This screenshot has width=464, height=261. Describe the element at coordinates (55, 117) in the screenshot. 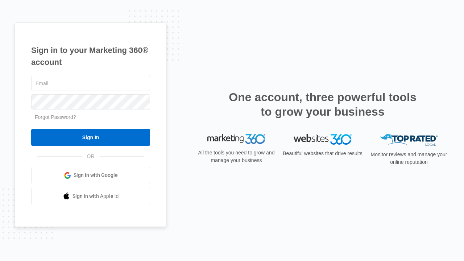

I see `a: Forgot Password?` at that location.